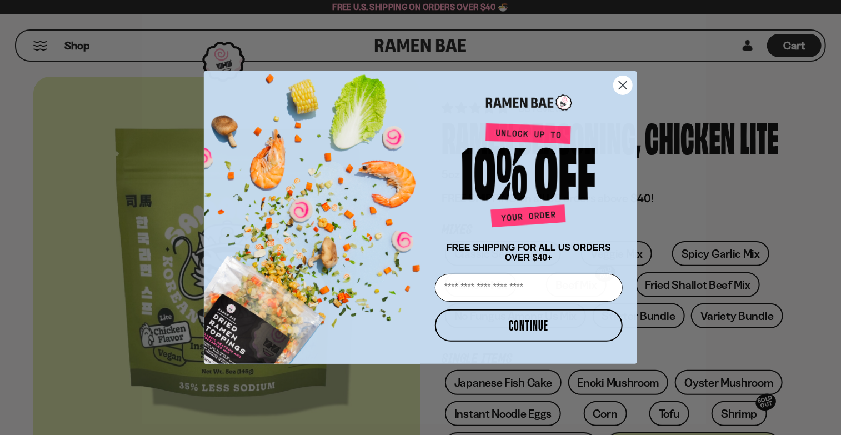 This screenshot has height=435, width=841. What do you see at coordinates (529, 102) in the screenshot?
I see `img: Ramen Bae Logo` at bounding box center [529, 102].